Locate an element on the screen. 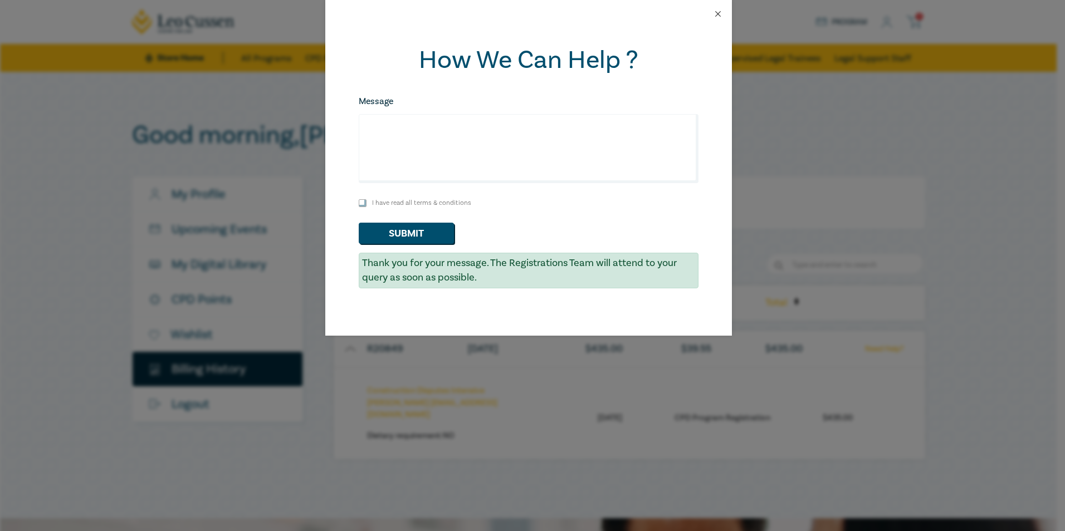 The height and width of the screenshot is (531, 1065). label: I have read all terms & conditions is located at coordinates (421, 203).